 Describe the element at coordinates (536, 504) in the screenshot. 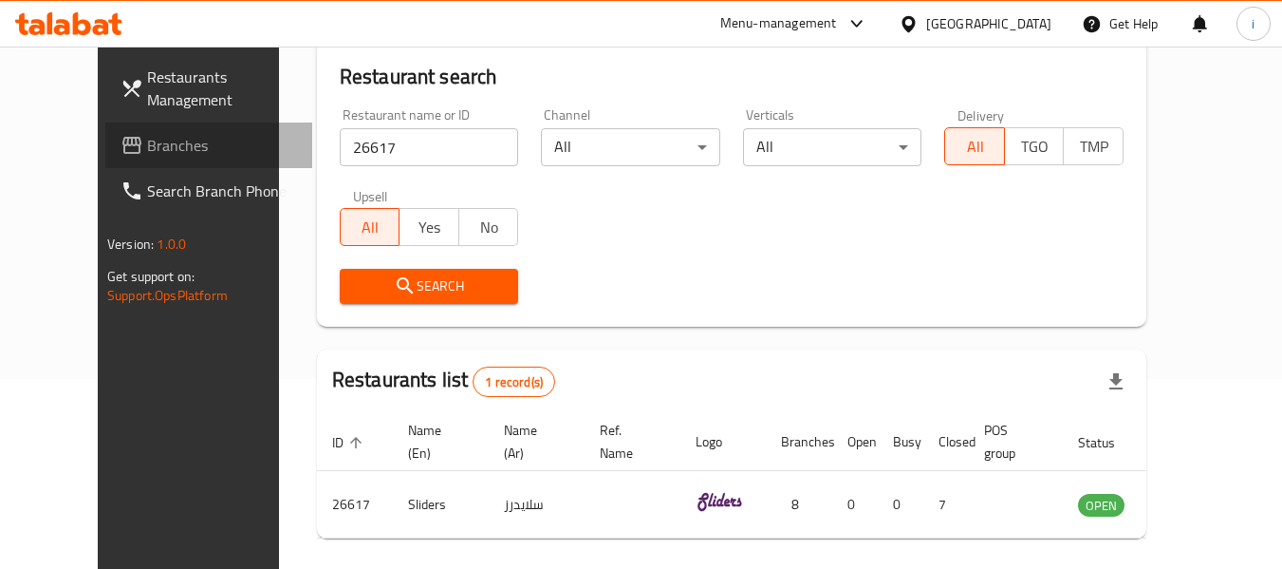

I see `td: سلايدرز` at that location.